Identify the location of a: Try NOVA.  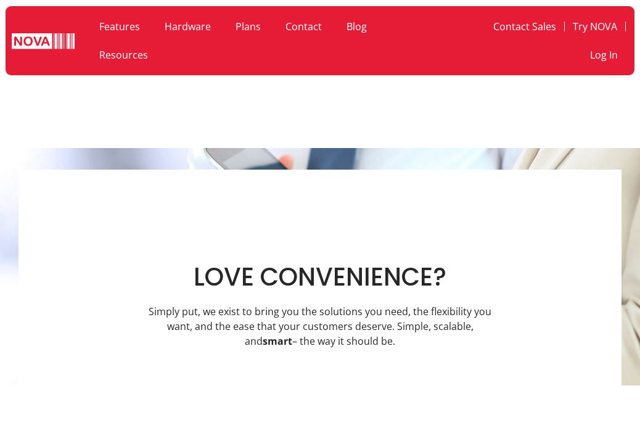
(595, 27).